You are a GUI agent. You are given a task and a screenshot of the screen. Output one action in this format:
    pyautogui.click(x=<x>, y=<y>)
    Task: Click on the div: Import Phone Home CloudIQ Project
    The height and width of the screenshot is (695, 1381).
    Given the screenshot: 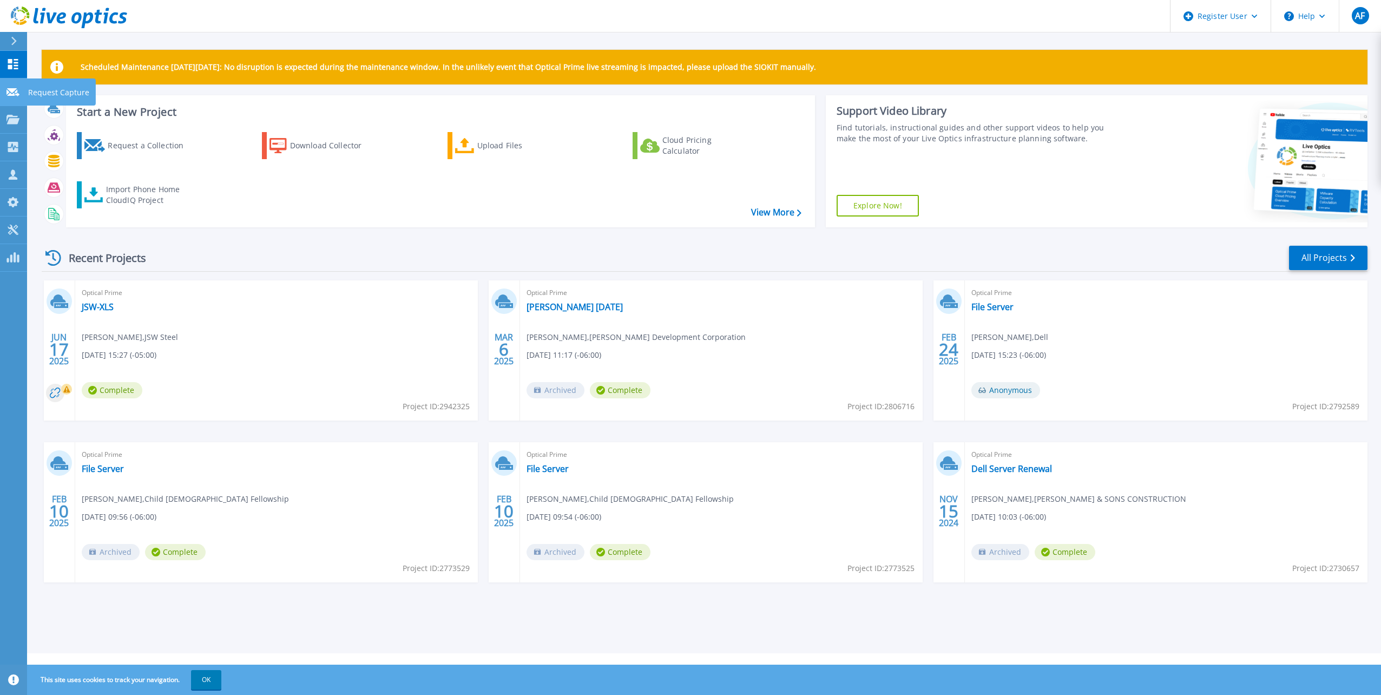 What is the action you would take?
    pyautogui.click(x=148, y=195)
    